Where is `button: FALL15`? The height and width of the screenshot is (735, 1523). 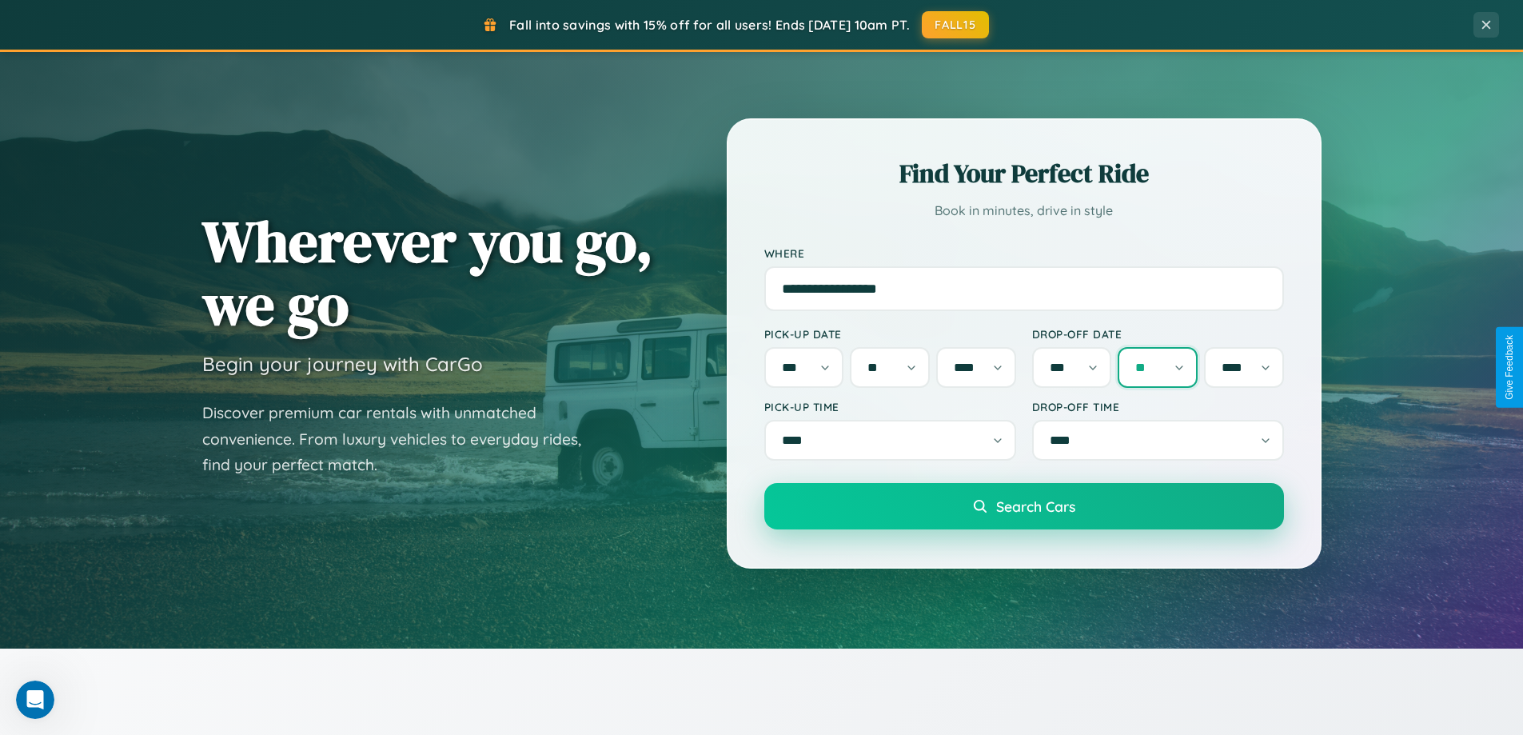
button: FALL15 is located at coordinates (955, 25).